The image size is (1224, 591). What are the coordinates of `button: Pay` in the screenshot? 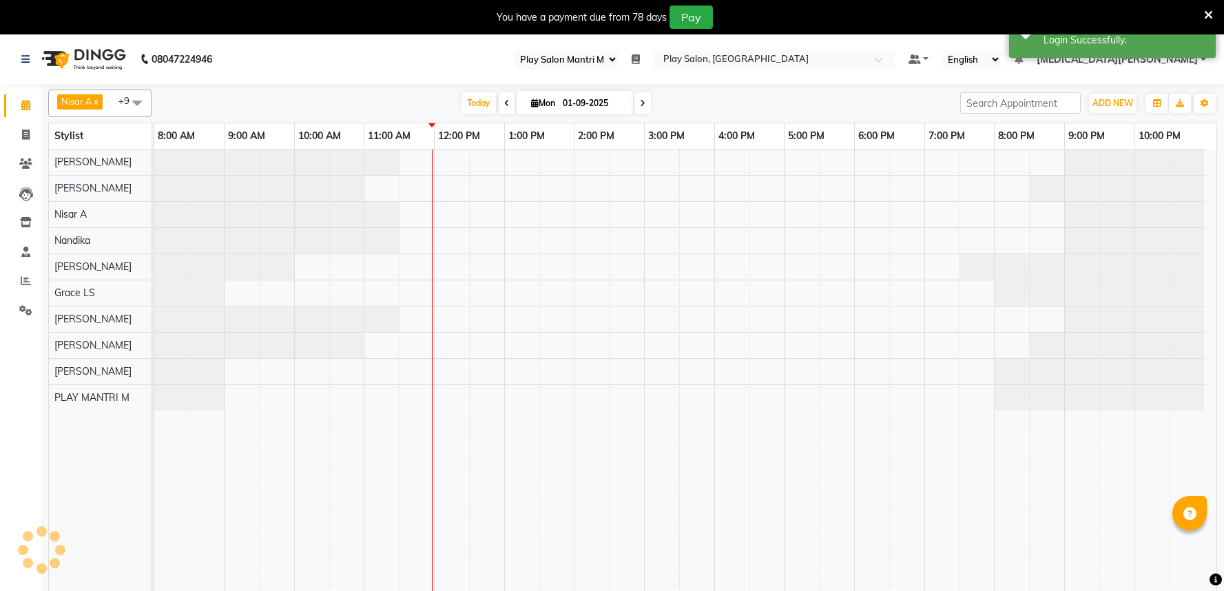 It's located at (691, 17).